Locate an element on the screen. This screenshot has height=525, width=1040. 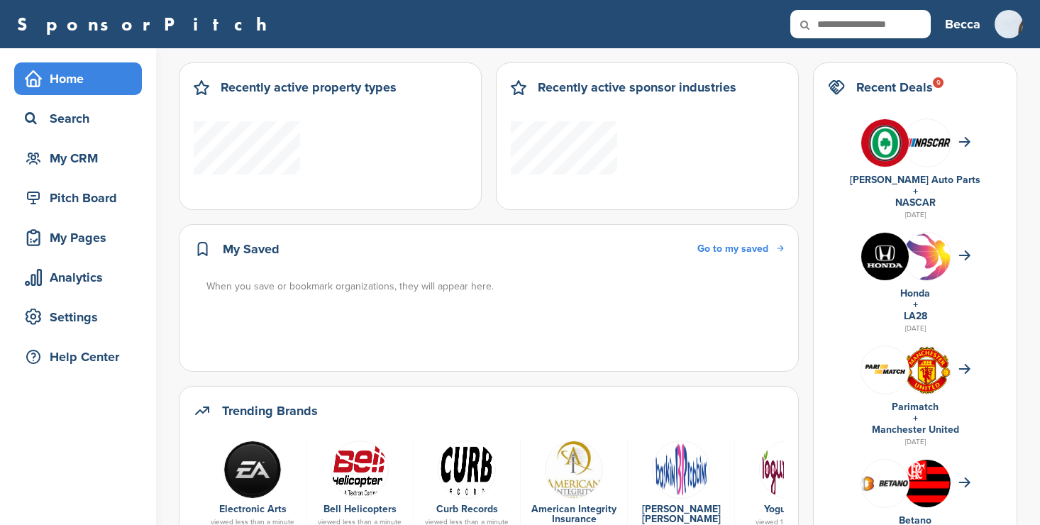
h2: Recently active property types is located at coordinates (309, 87).